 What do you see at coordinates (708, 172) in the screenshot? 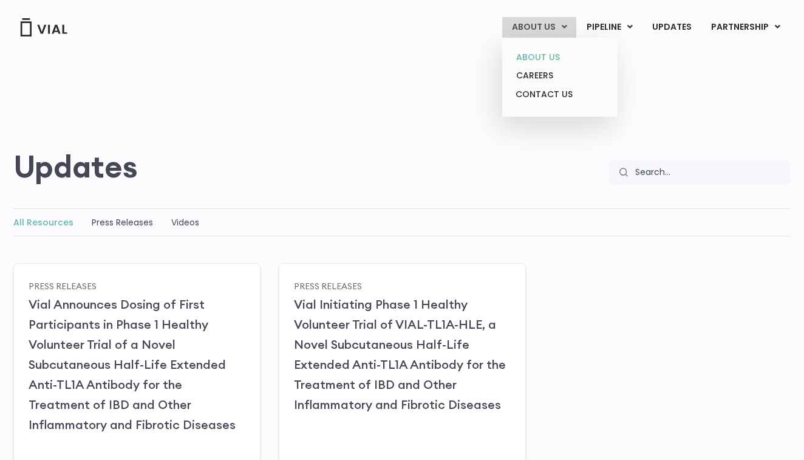
I see `input: Search...` at bounding box center [708, 172].